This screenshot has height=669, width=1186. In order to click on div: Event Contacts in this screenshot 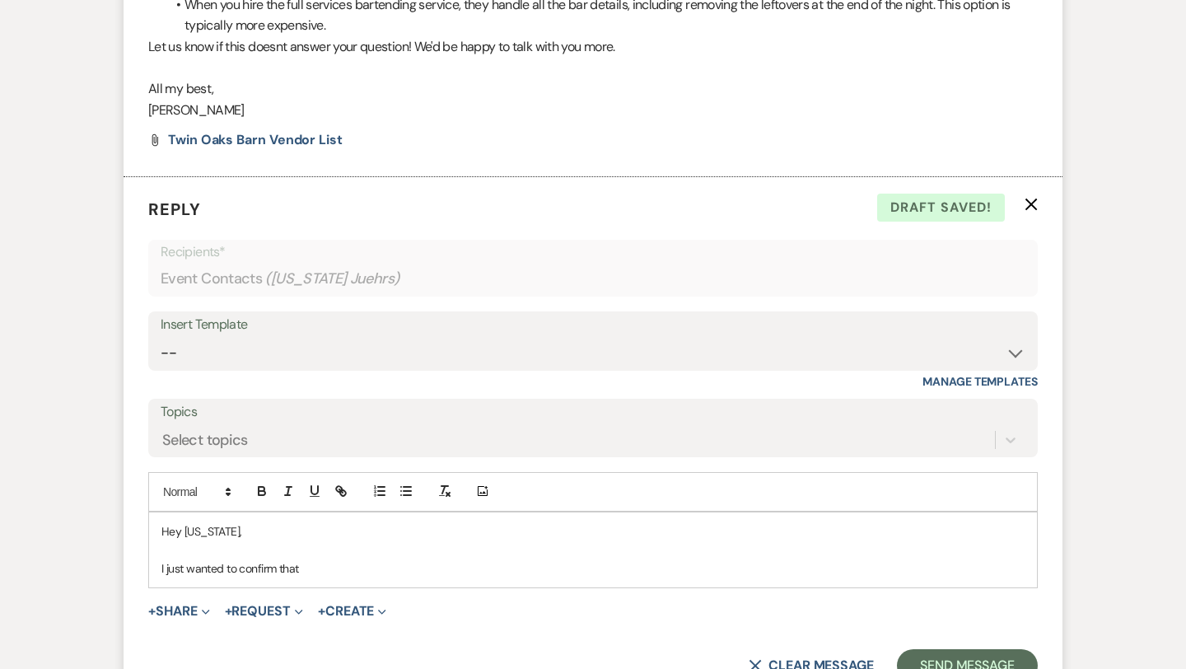, I will do `click(593, 278)`.